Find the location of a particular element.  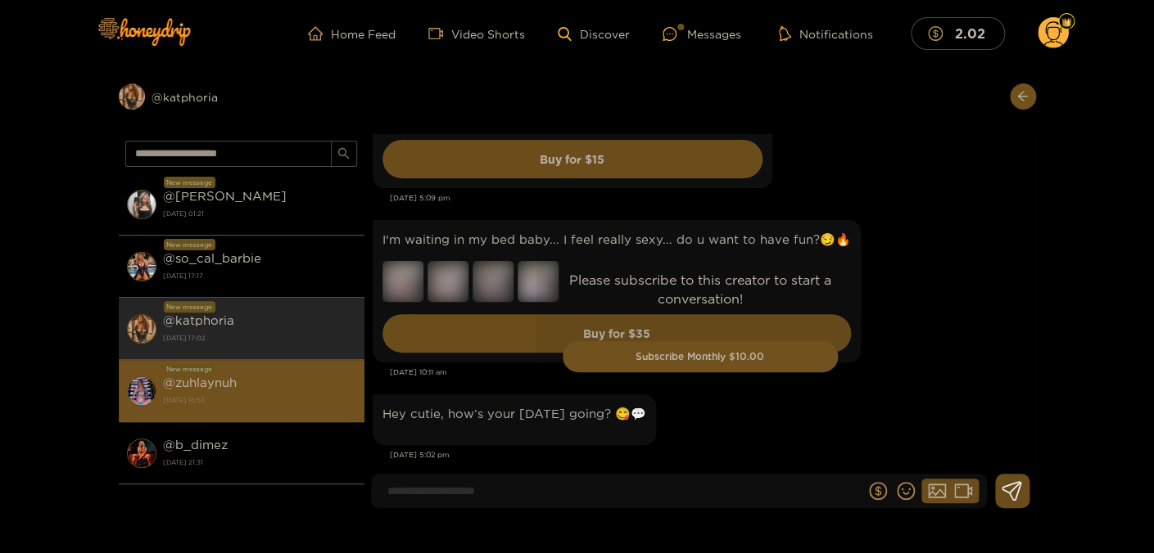

span: dollar is located at coordinates (939, 34).